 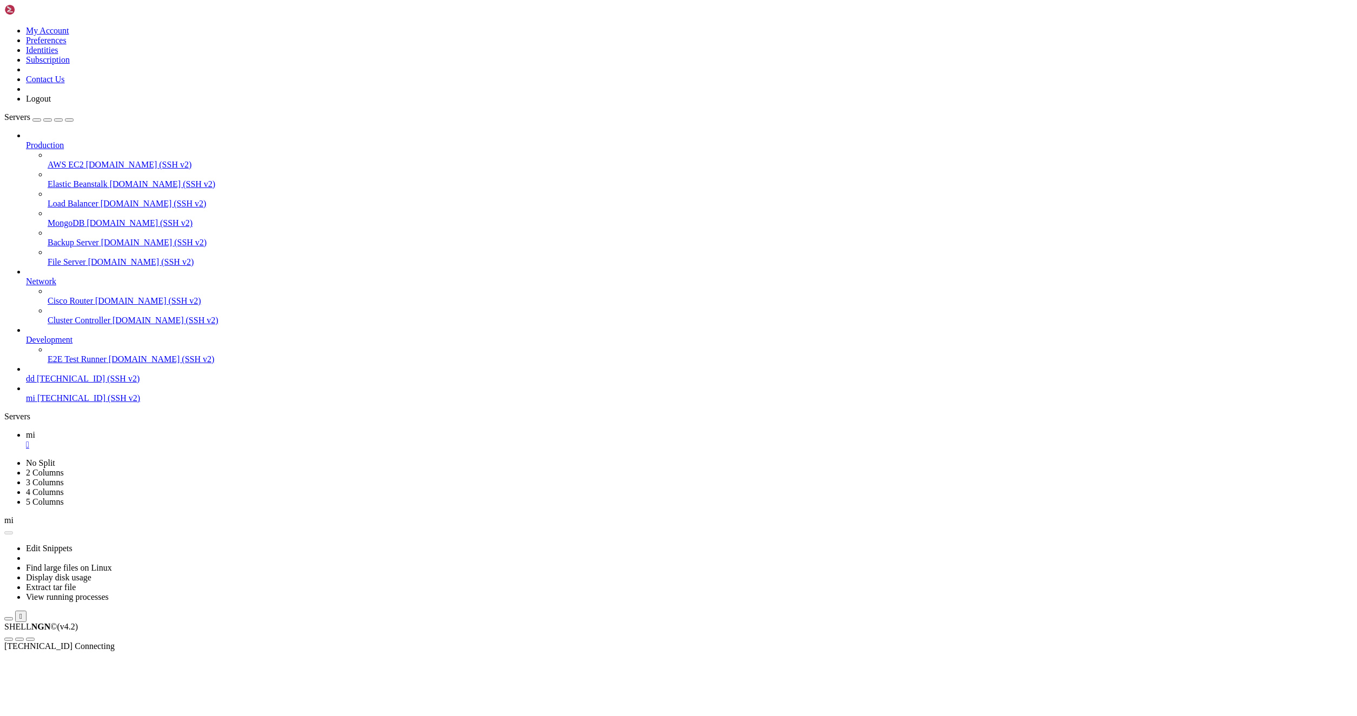 I want to click on a: Identities, so click(x=42, y=50).